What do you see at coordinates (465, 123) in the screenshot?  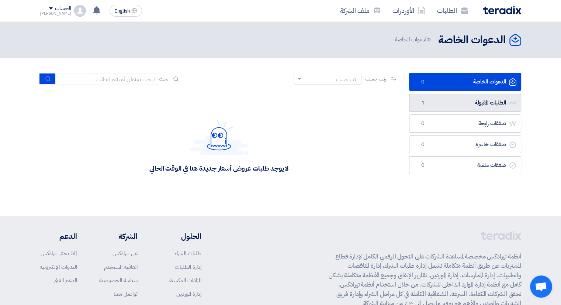 I see `a: صفقات رابحة0` at bounding box center [465, 123].